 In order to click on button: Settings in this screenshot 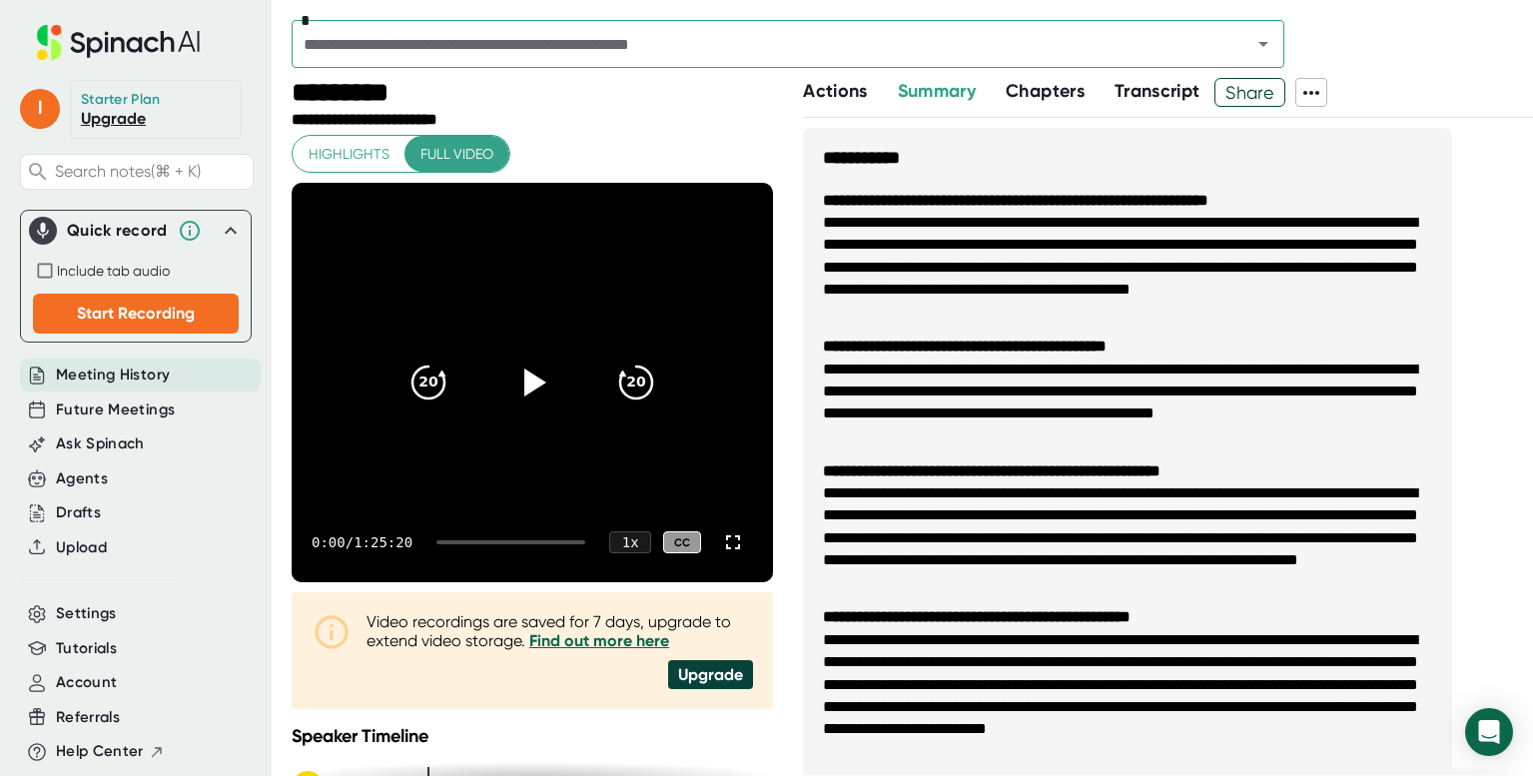, I will do `click(86, 613)`.